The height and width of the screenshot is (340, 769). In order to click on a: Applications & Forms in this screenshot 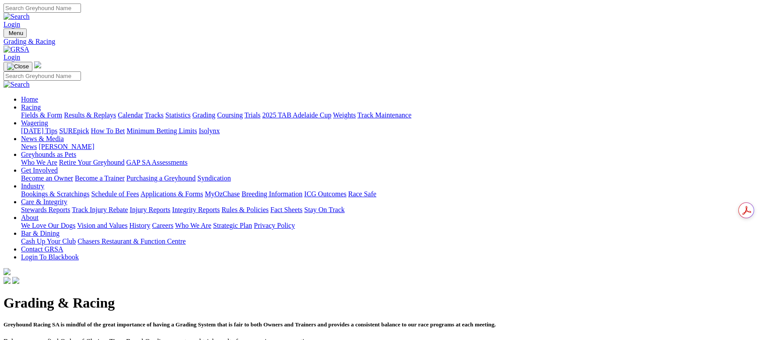, I will do `click(172, 193)`.